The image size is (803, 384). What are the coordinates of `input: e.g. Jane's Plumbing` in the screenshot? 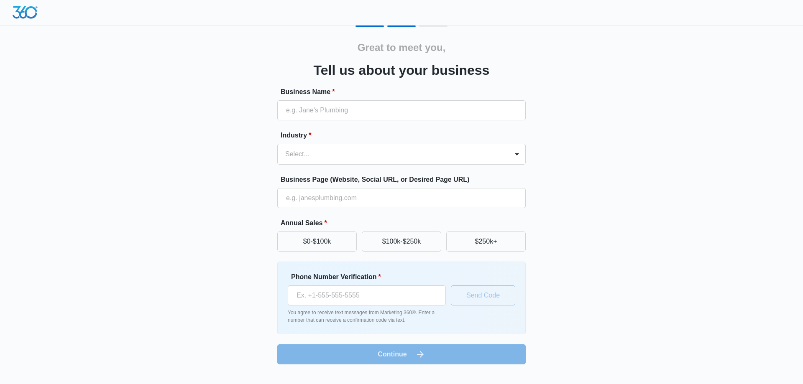 It's located at (401, 110).